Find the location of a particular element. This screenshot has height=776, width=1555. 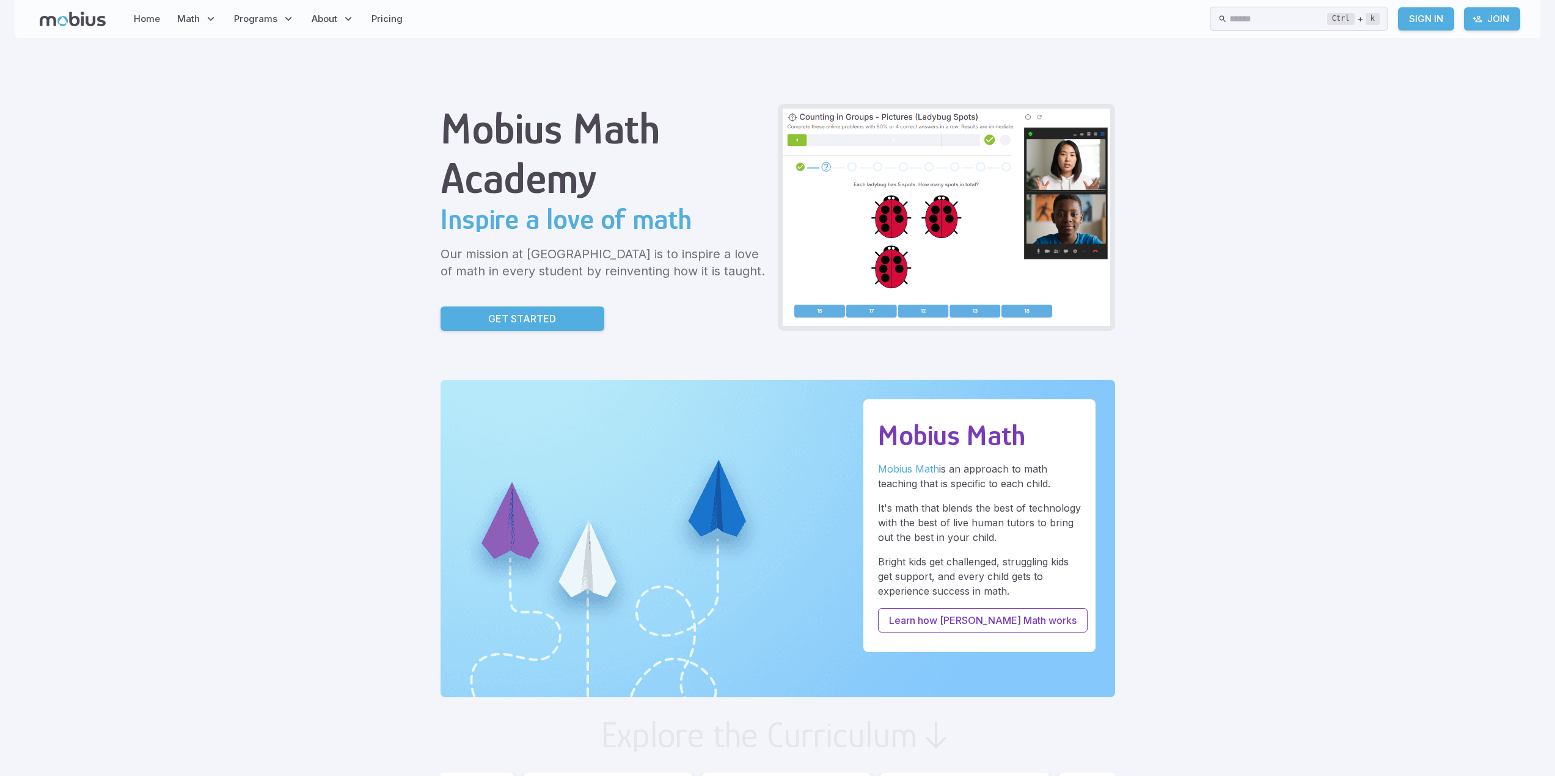

a: Join is located at coordinates (1492, 19).